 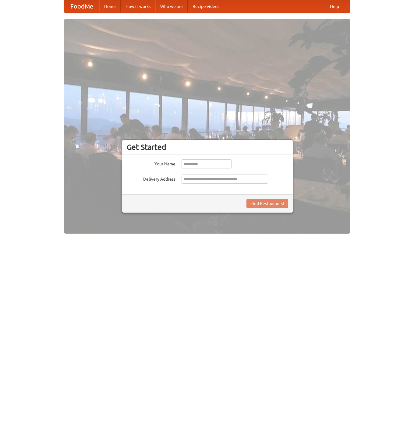 I want to click on a: Who we are, so click(x=172, y=6).